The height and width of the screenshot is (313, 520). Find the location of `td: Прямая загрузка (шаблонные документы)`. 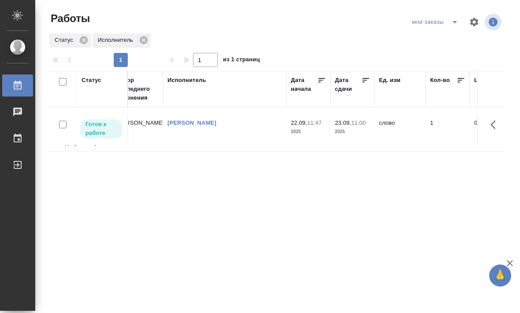

td: Прямая загрузка (шаблонные документы) is located at coordinates (86, 130).